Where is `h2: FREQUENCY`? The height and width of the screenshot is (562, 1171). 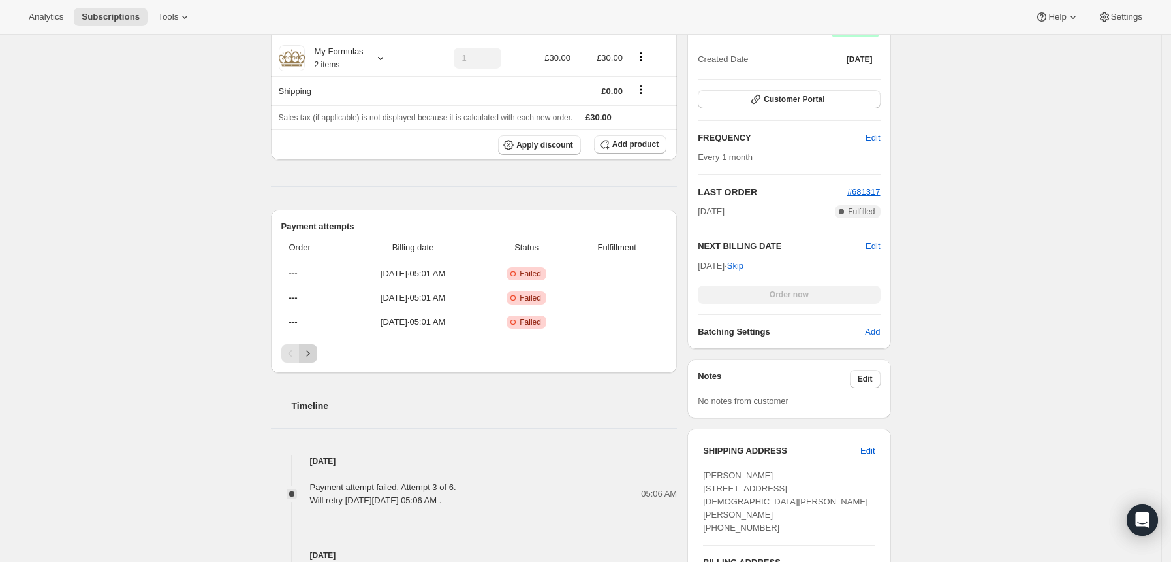 h2: FREQUENCY is located at coordinates (782, 138).